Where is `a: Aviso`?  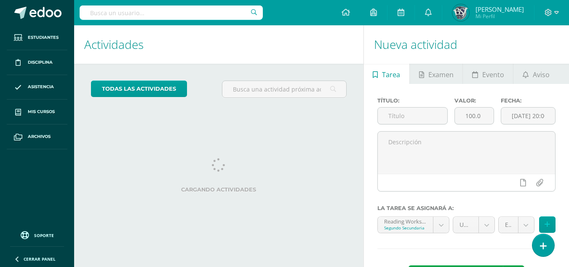 a: Aviso is located at coordinates (536, 74).